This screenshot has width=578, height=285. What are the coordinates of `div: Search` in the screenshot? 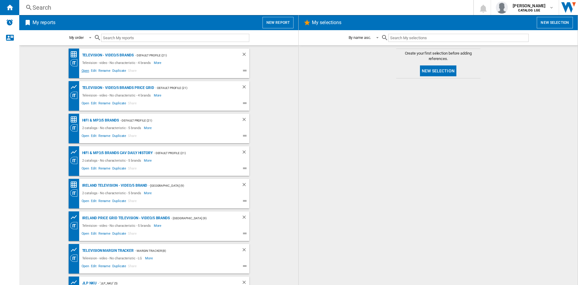 It's located at (245, 8).